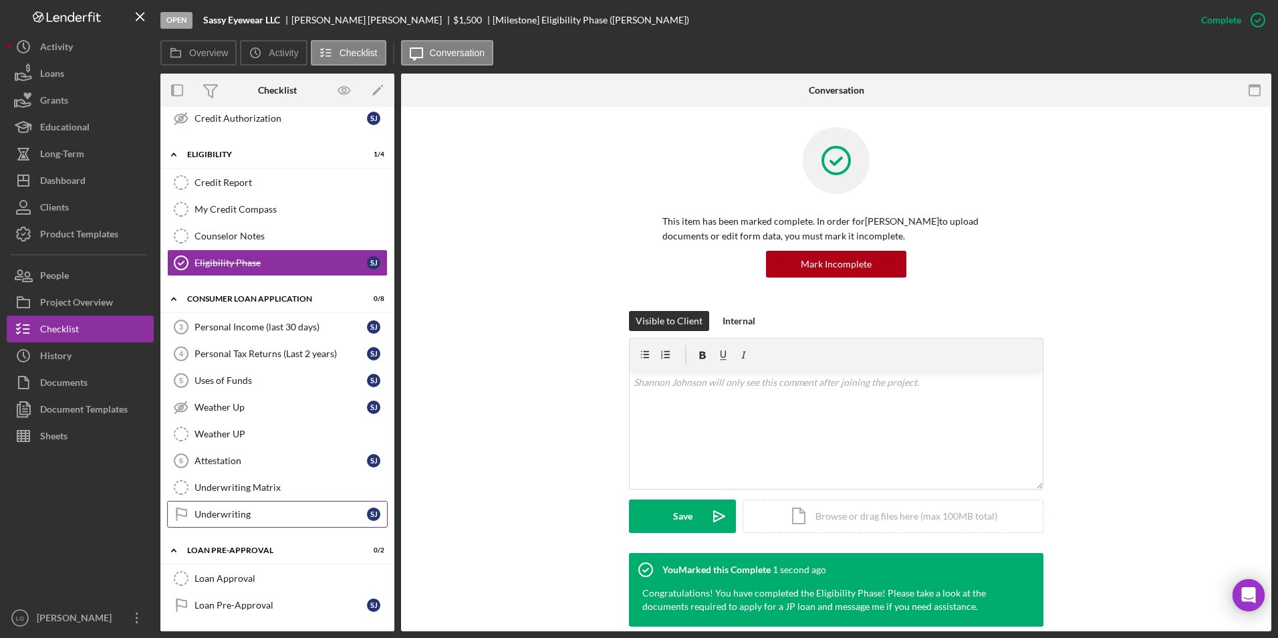 The image size is (1278, 638). Describe the element at coordinates (269, 299) in the screenshot. I see `div: Consumer Loan Application` at that location.